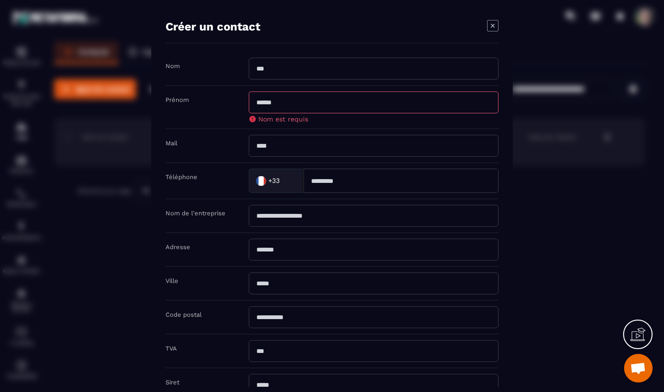  I want to click on label: Nom de l'entreprise, so click(196, 212).